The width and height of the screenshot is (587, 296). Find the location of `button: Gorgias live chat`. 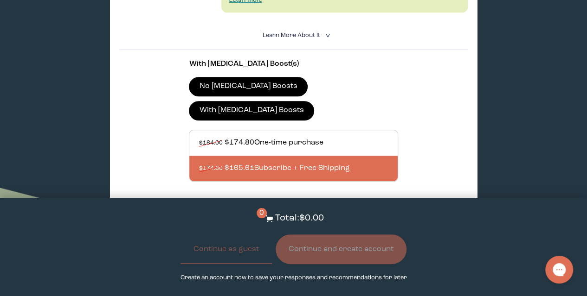

button: Gorgias live chat is located at coordinates (19, 17).